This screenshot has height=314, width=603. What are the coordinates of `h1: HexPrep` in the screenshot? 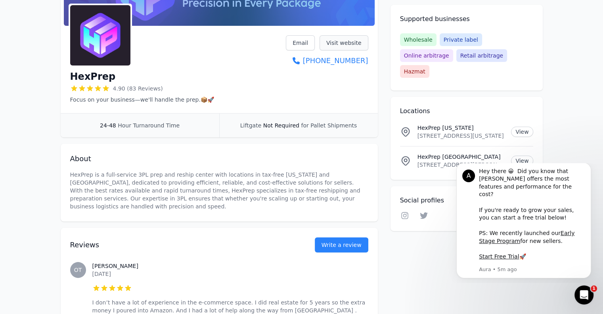 It's located at (93, 77).